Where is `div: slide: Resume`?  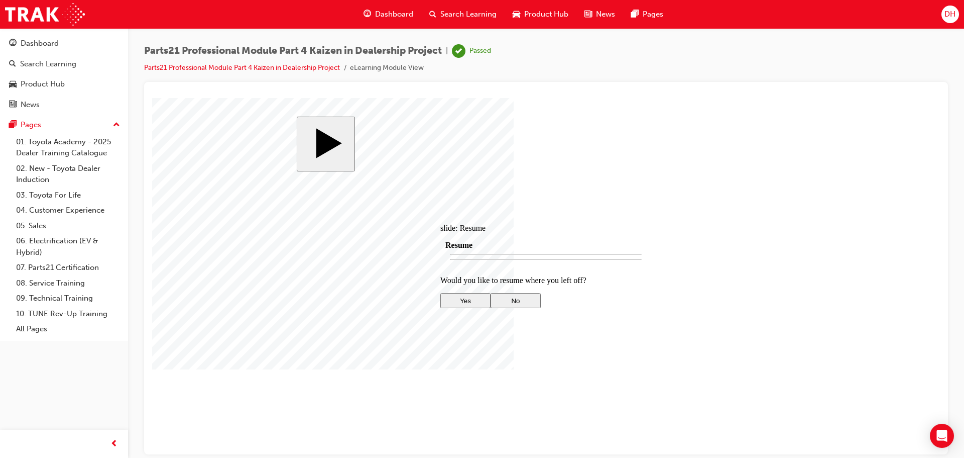 div: slide: Resume is located at coordinates (394, 130).